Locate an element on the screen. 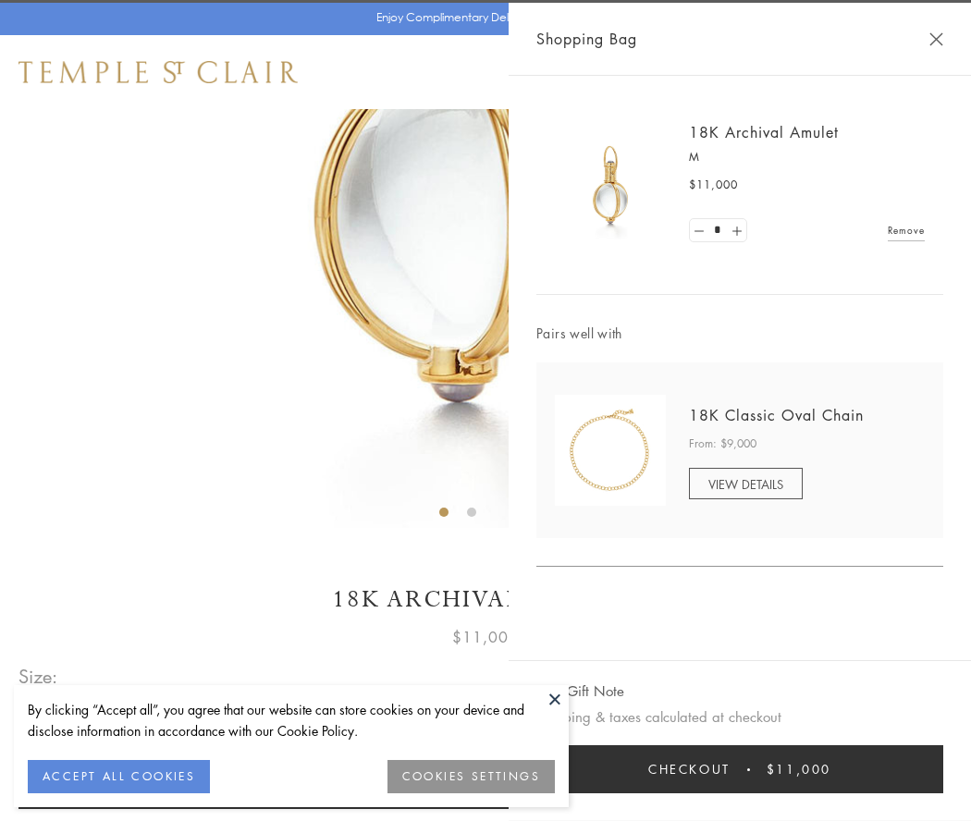 The height and width of the screenshot is (821, 971). button: Add Gift Note is located at coordinates (580, 691).